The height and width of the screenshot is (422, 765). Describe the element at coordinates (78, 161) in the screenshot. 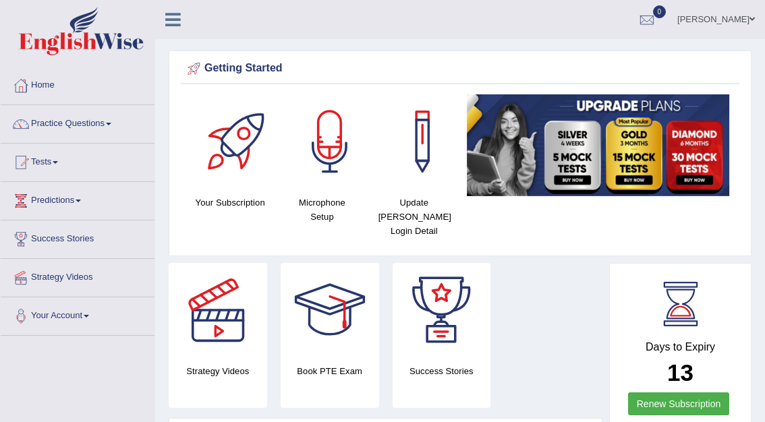

I see `a: Tests` at that location.